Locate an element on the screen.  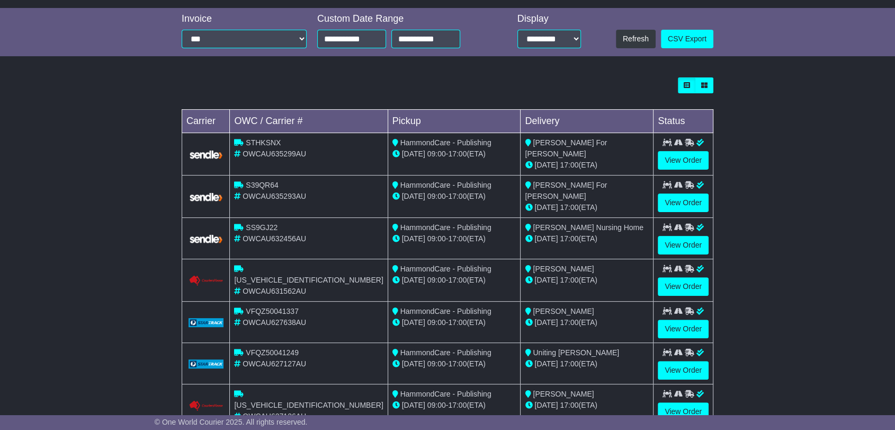
a: CSV Export is located at coordinates (687, 39).